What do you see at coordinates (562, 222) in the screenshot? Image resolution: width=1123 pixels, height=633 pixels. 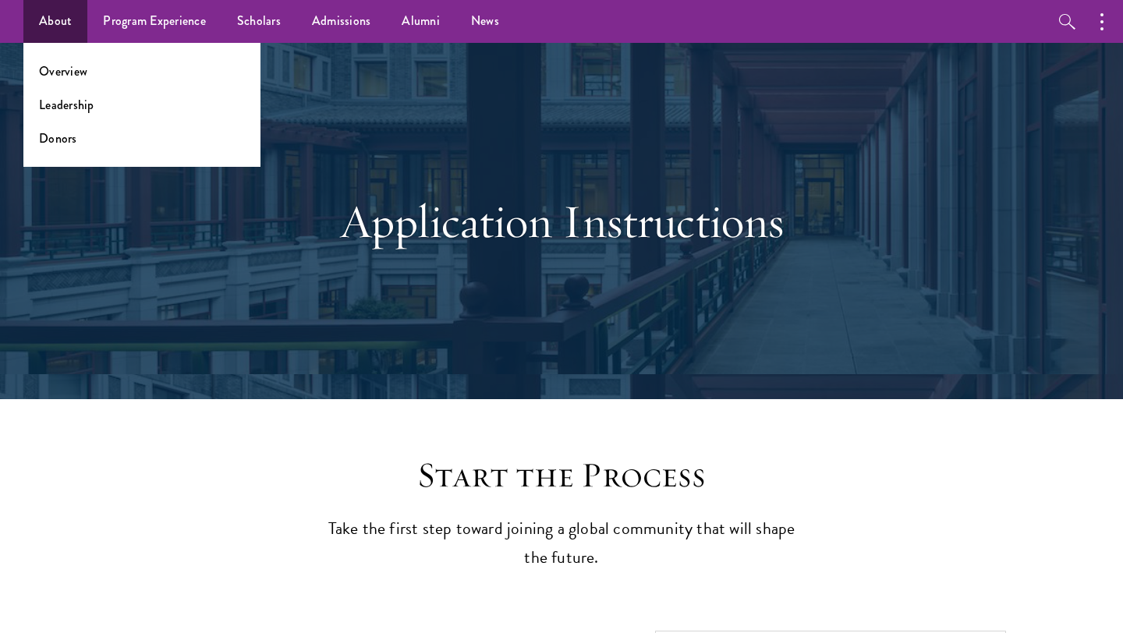 I see `h1: Application Instructions` at bounding box center [562, 222].